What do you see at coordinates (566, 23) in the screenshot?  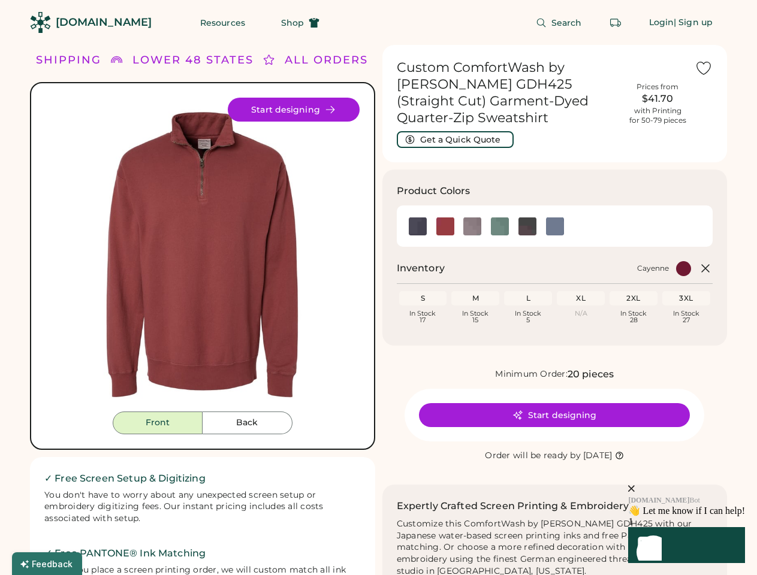 I see `span: Search` at bounding box center [566, 23].